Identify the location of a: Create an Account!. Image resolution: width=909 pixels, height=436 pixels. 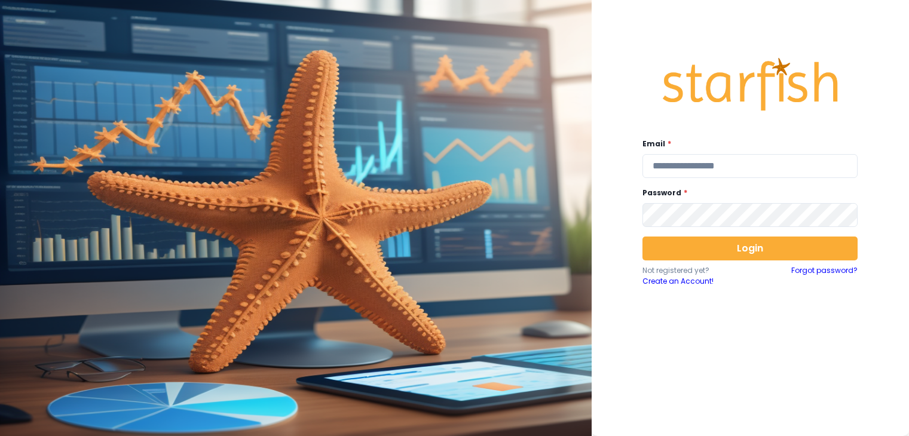
(696, 282).